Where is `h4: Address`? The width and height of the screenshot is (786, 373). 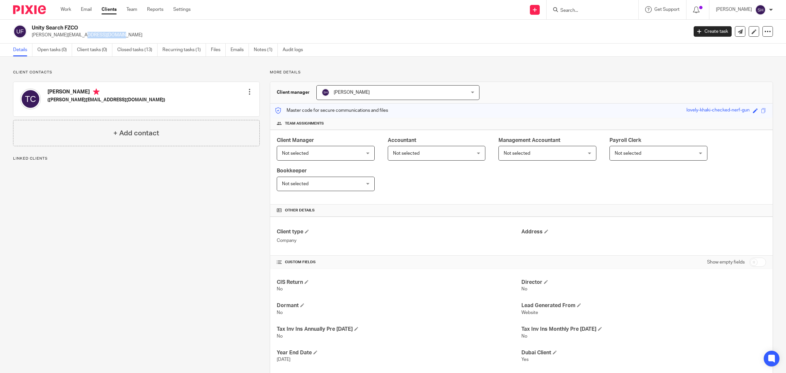
h4: Address is located at coordinates (643, 232).